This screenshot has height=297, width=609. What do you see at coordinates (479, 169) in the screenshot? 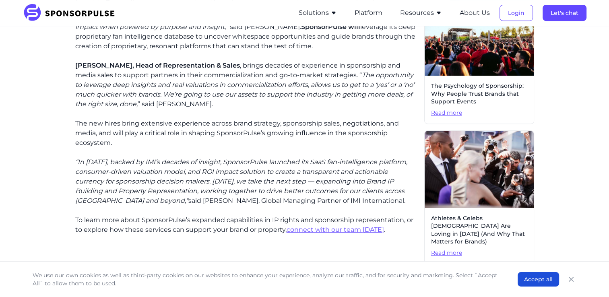
I see `img: Getty Images courtesy of Unsplash` at bounding box center [479, 169].